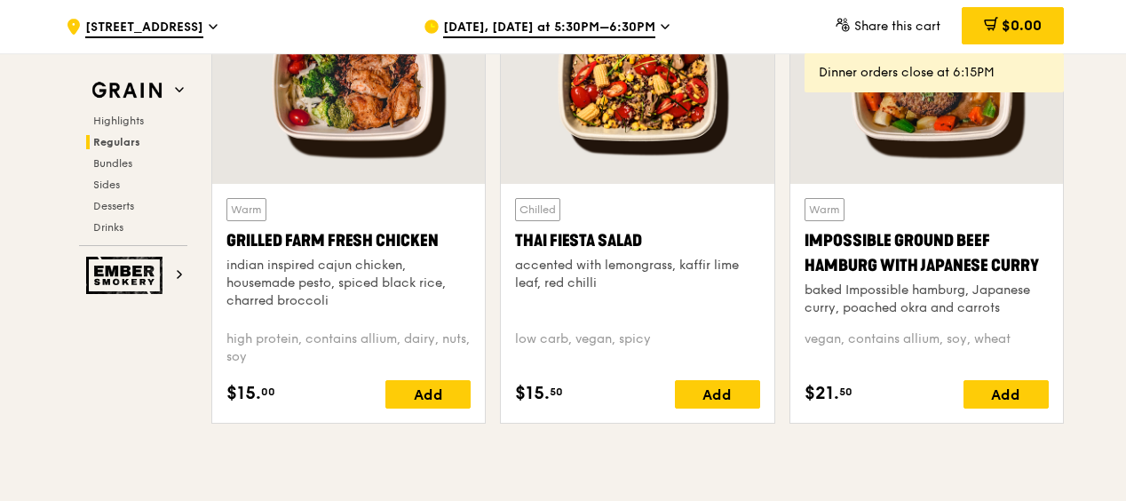 The height and width of the screenshot is (501, 1126). I want to click on span: Highlights, so click(118, 121).